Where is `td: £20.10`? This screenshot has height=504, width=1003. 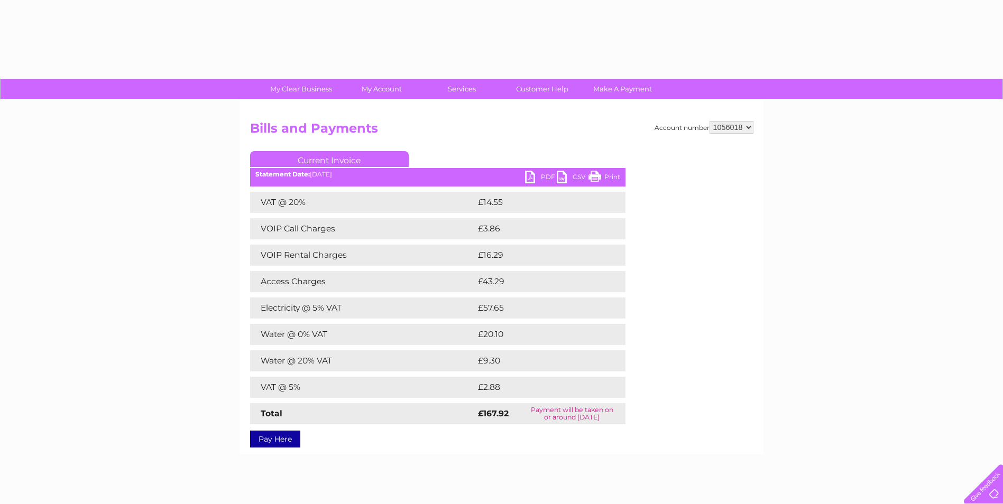
td: £20.10 is located at coordinates (539, 335).